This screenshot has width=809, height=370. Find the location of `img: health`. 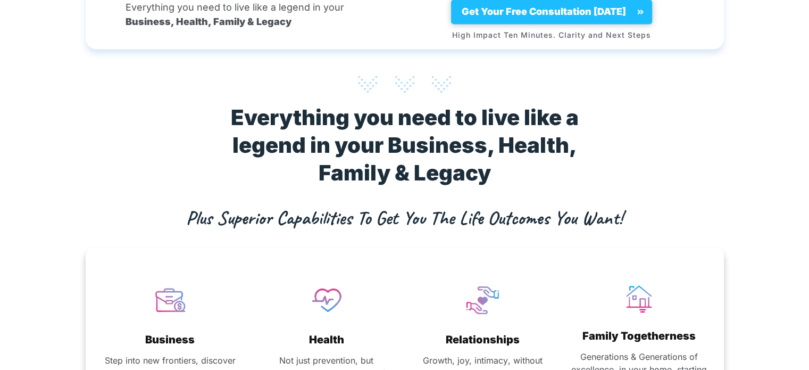

img: health is located at coordinates (327, 299).